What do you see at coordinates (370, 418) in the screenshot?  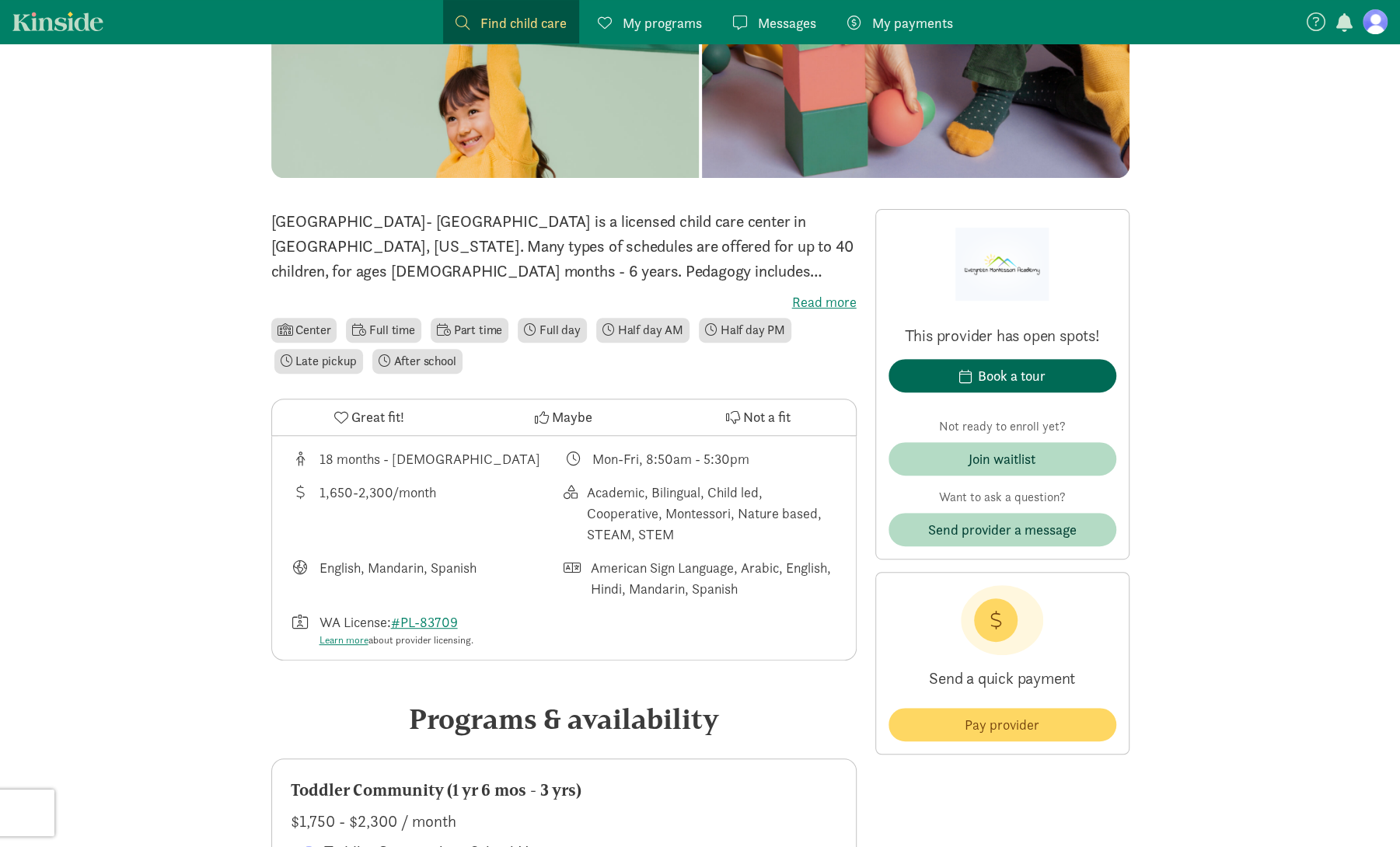 I see `button: Great fit!` at bounding box center [370, 418].